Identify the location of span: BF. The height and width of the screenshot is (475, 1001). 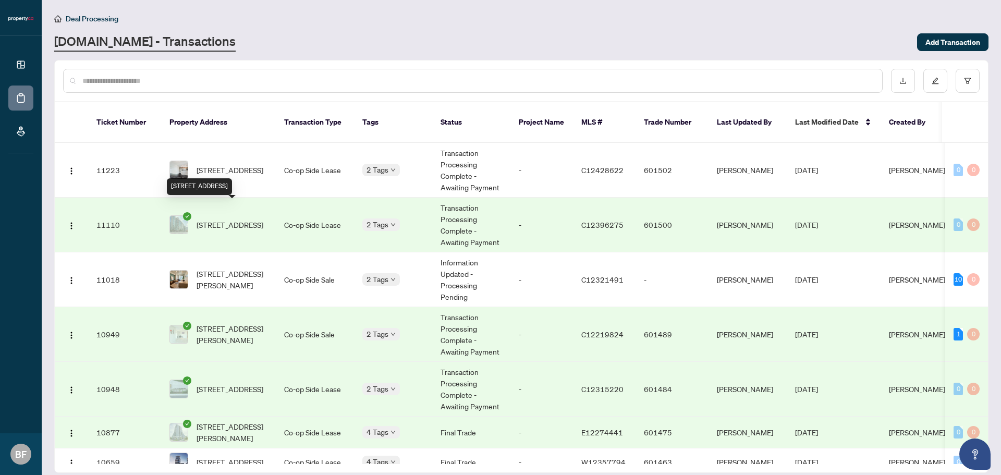
(21, 454).